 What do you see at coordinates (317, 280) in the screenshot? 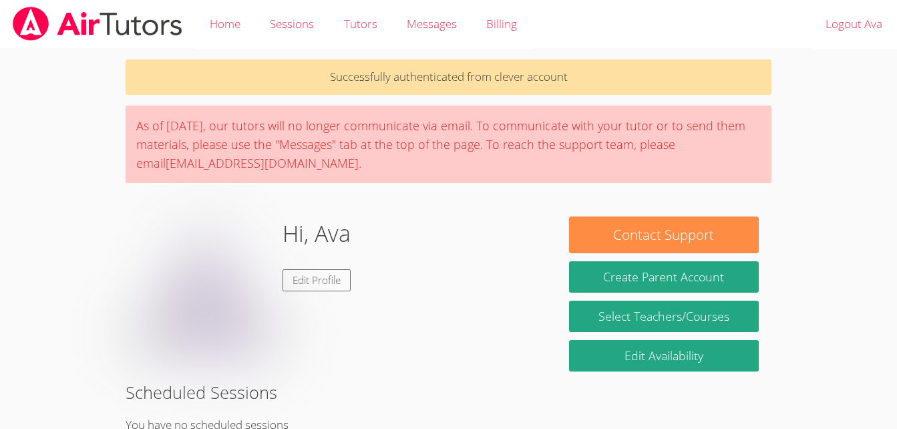
I see `a: Edit Profile` at bounding box center [317, 280].